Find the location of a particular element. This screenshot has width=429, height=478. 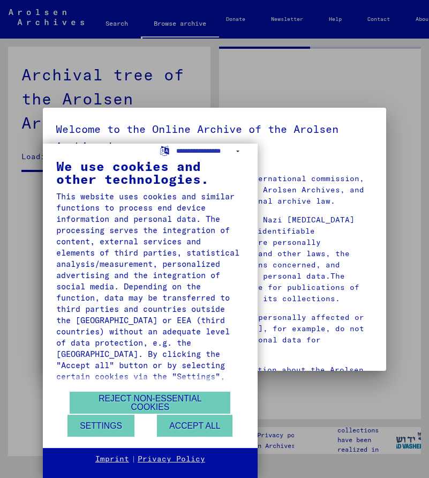

a: Imprint is located at coordinates (112, 459).